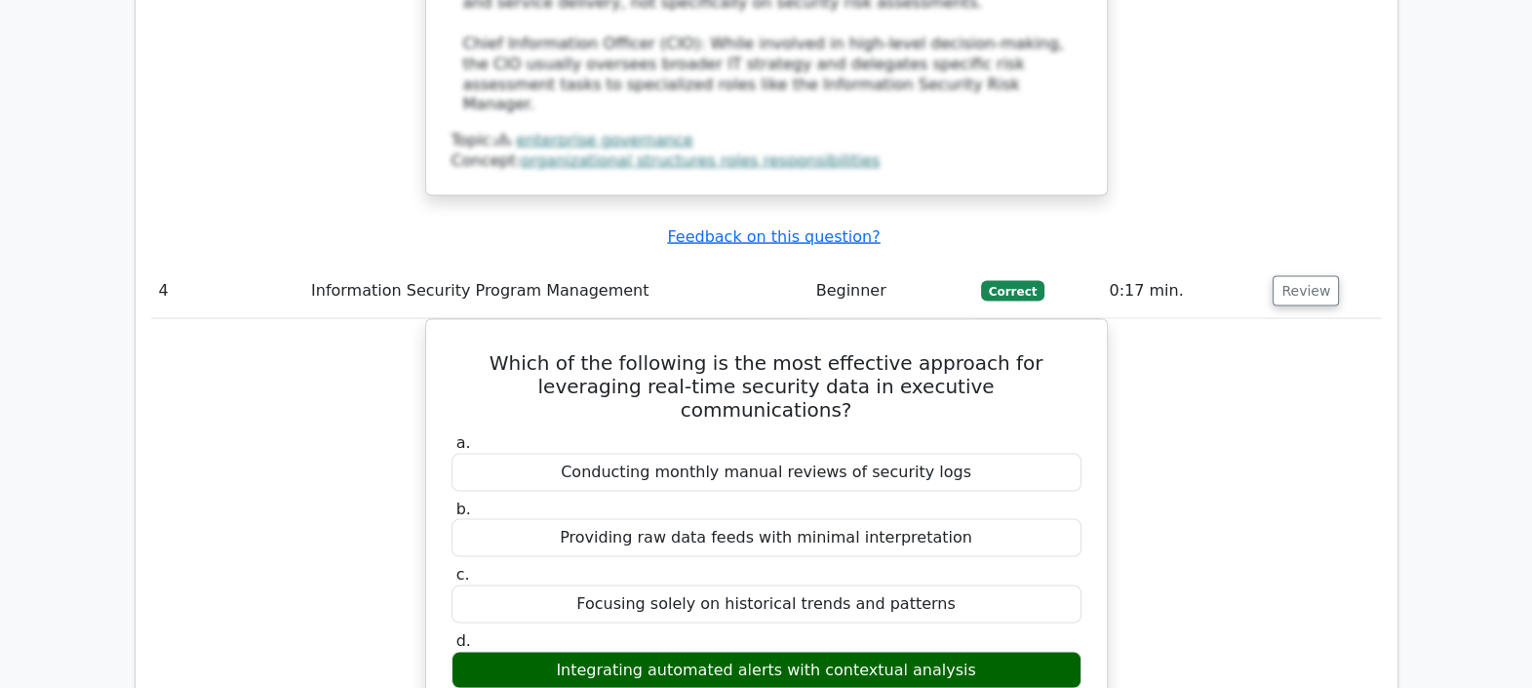 The height and width of the screenshot is (688, 1532). Describe the element at coordinates (767, 537) in the screenshot. I see `div: Providing raw data feeds with minimal interpretation` at that location.